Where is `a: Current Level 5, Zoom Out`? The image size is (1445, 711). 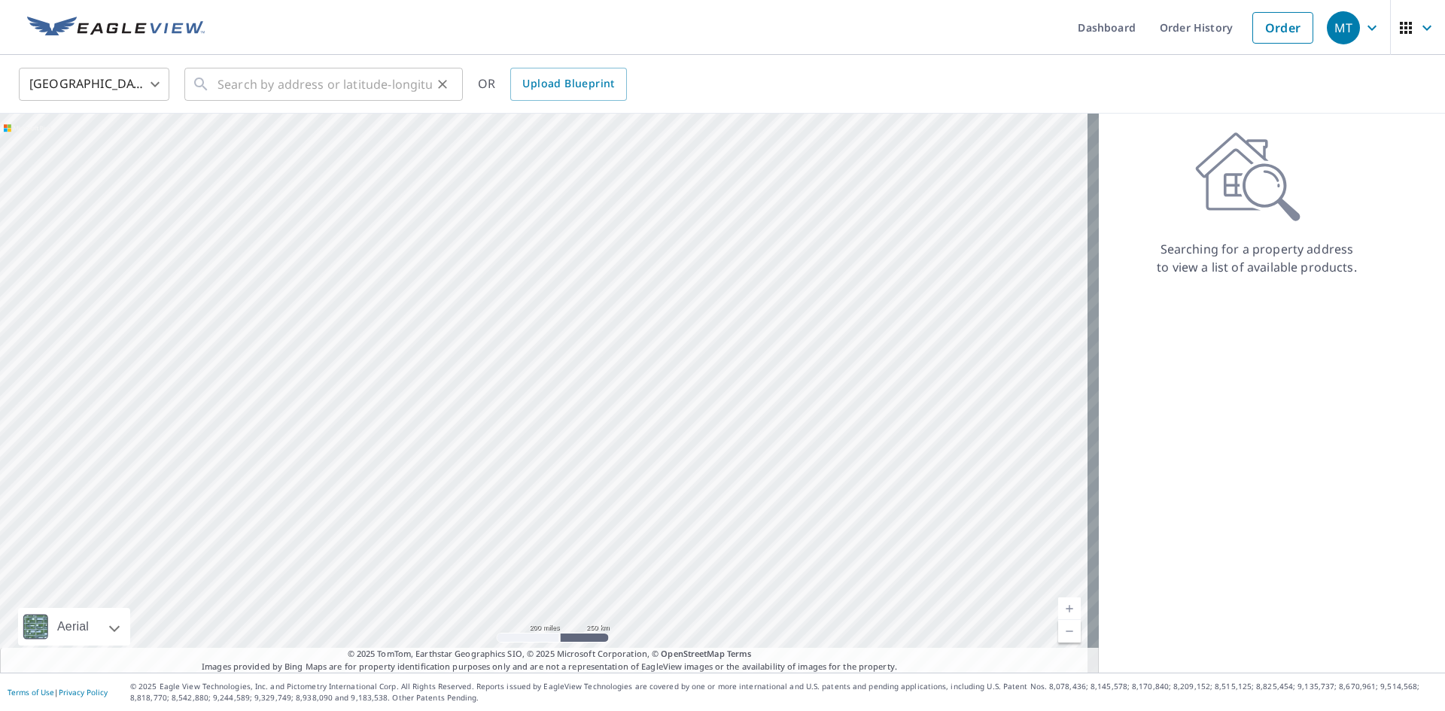 a: Current Level 5, Zoom Out is located at coordinates (1069, 631).